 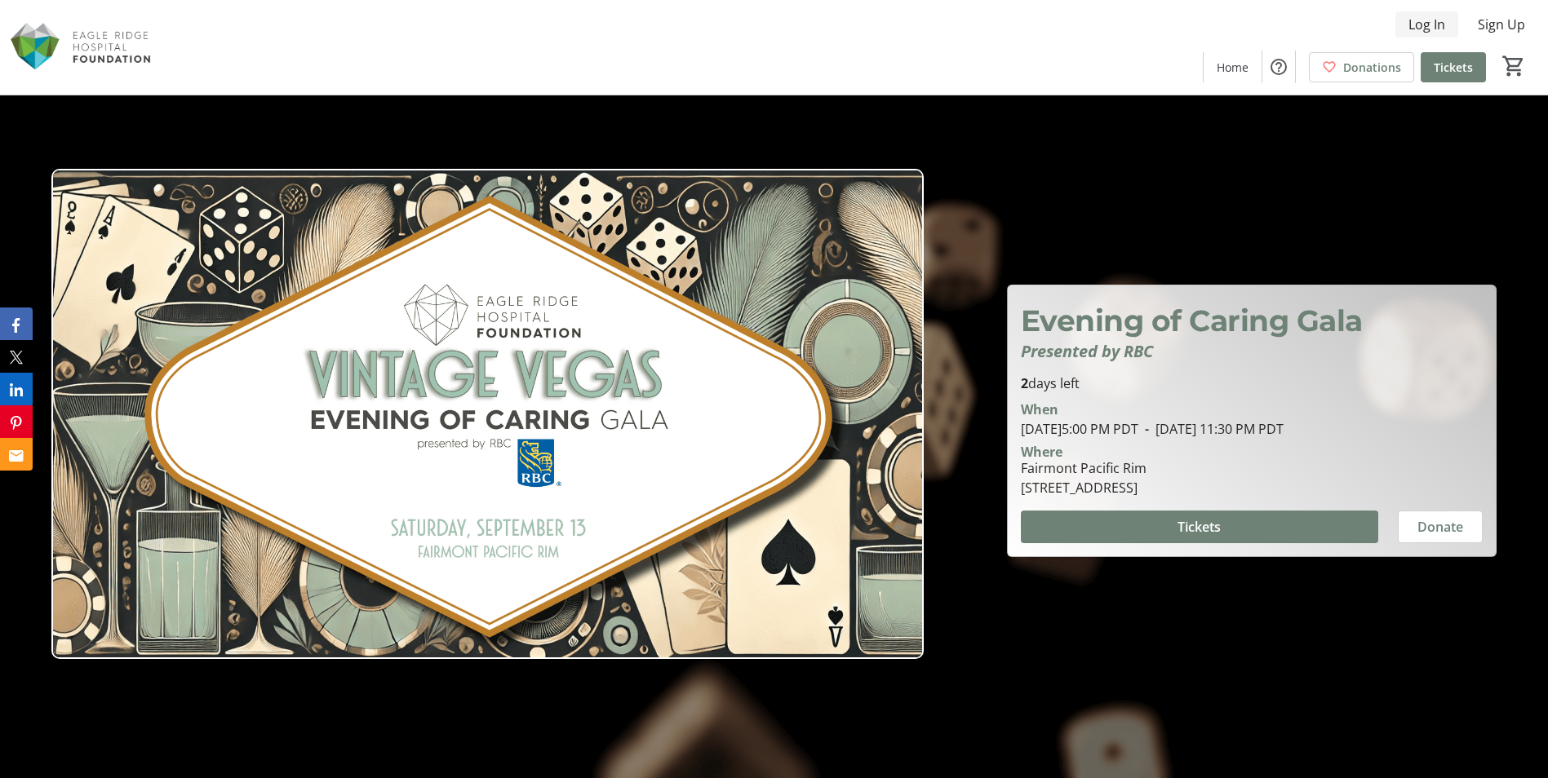 What do you see at coordinates (1440, 527) in the screenshot?
I see `button: Donate` at bounding box center [1440, 527].